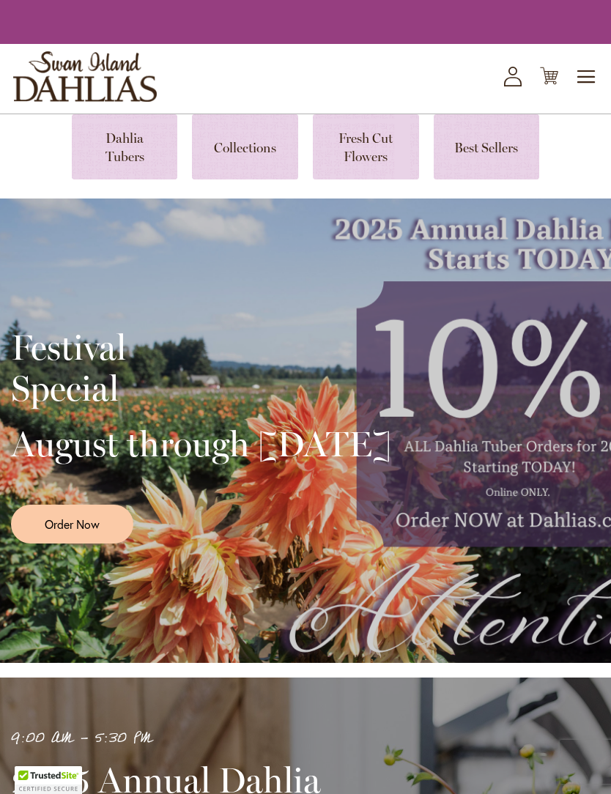  I want to click on h2: Festival Special, so click(201, 368).